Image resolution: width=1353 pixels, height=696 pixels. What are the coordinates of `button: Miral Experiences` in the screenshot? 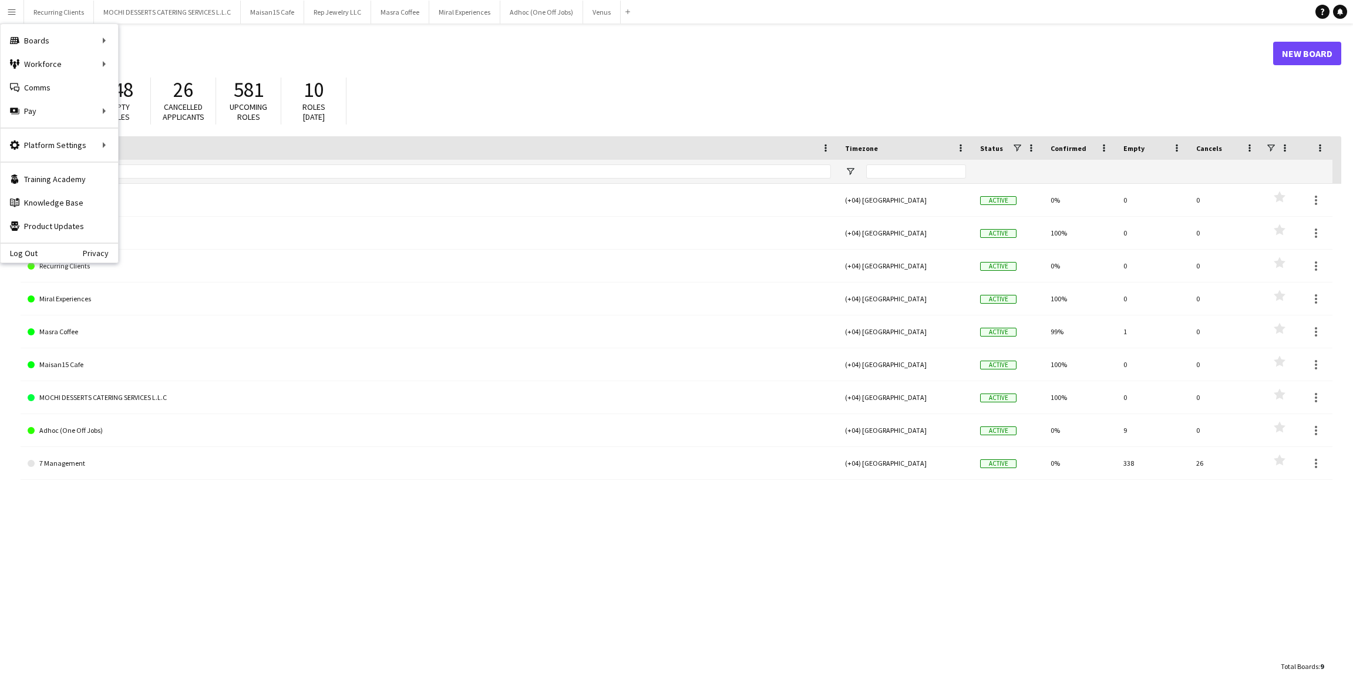 It's located at (465, 12).